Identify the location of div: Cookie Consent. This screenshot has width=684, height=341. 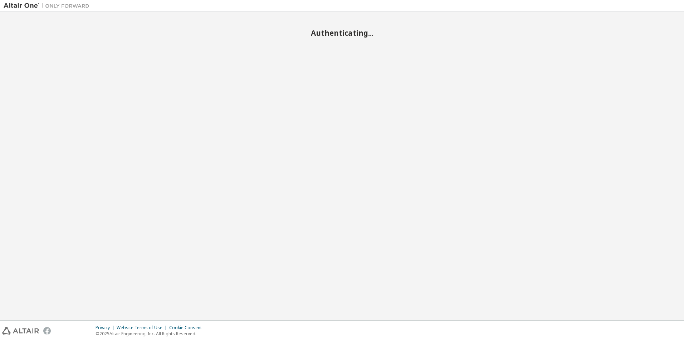
(187, 328).